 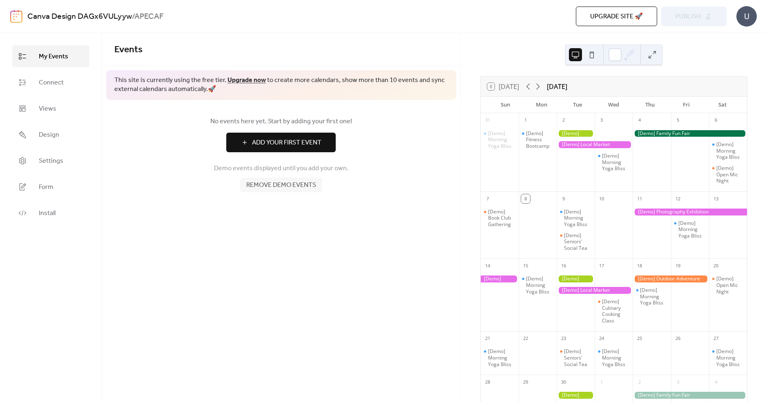 I want to click on a: Views, so click(x=51, y=109).